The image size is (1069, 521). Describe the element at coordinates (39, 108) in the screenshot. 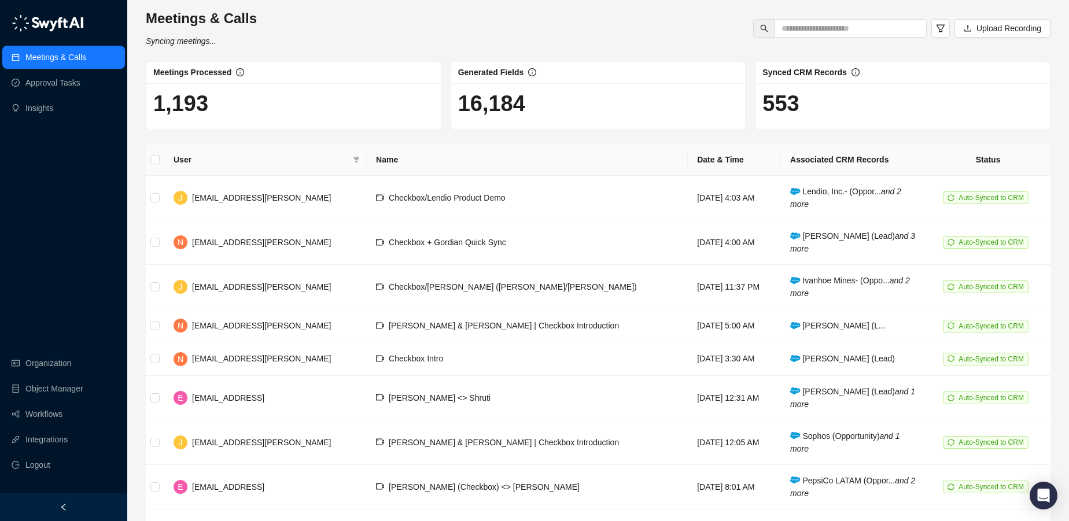

I see `a: Insights` at that location.